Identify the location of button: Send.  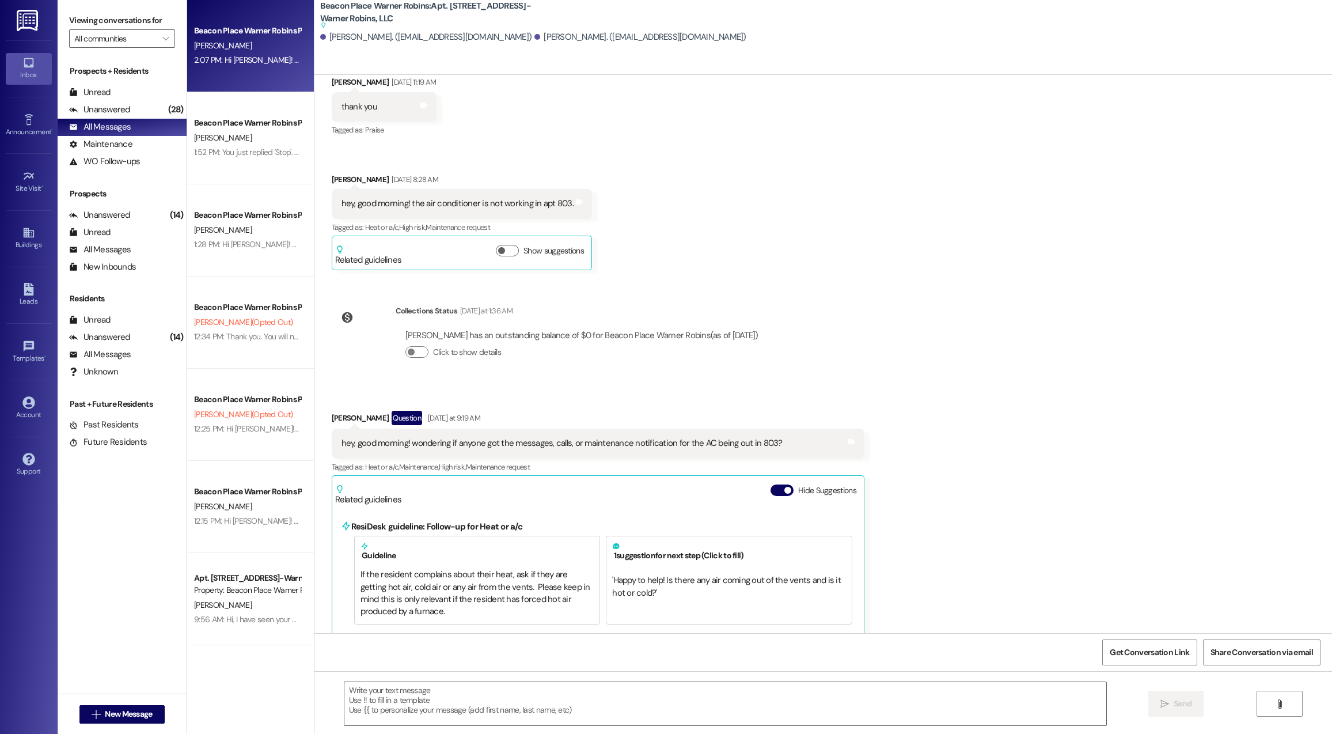
(1176, 703).